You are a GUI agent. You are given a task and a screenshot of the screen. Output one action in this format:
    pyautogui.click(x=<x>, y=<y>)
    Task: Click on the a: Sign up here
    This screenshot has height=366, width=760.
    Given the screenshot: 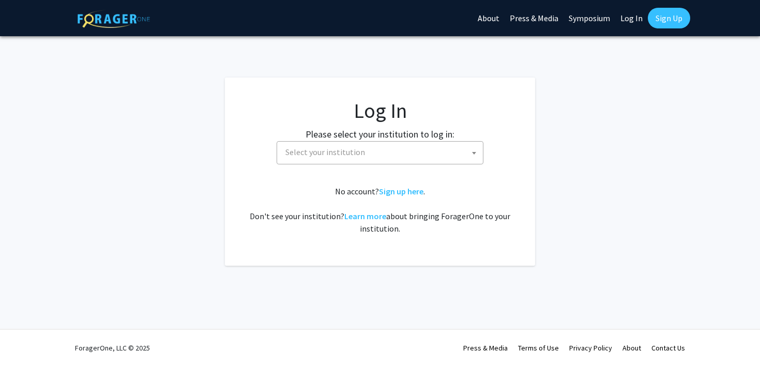 What is the action you would take?
    pyautogui.click(x=401, y=191)
    